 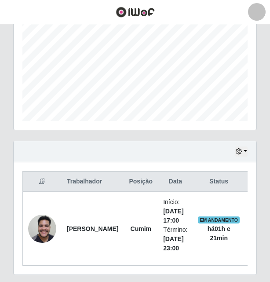 What do you see at coordinates (175, 182) in the screenshot?
I see `th: Data` at bounding box center [175, 182].